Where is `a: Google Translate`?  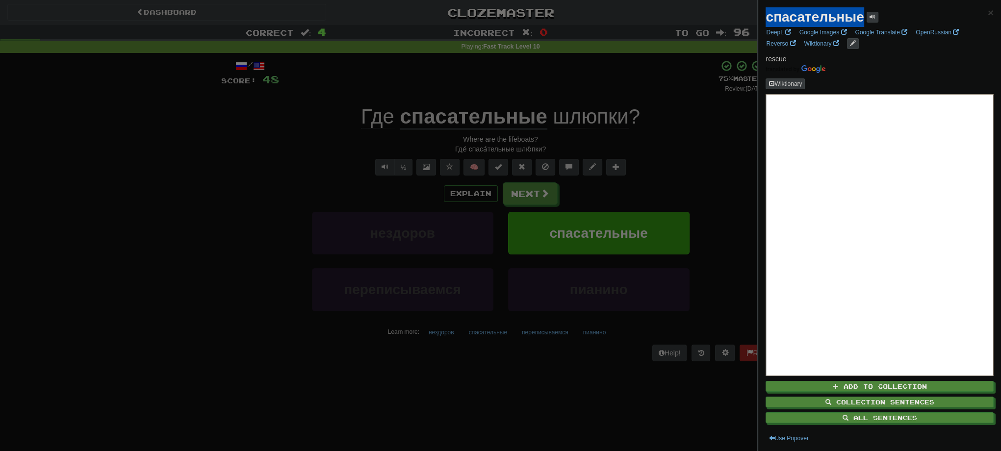
a: Google Translate is located at coordinates (881, 32).